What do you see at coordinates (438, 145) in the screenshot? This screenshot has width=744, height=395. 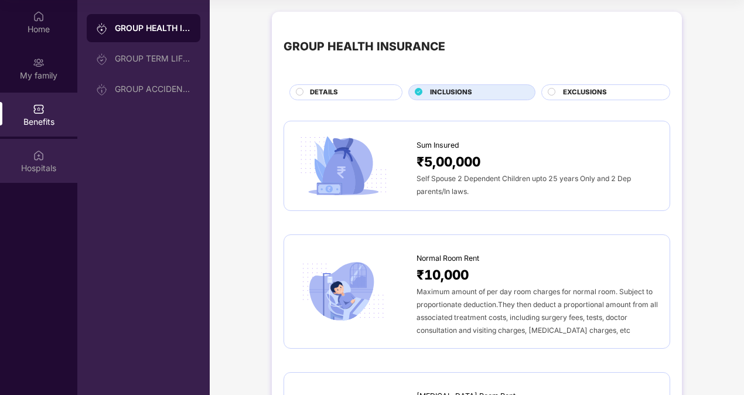 I see `span: Sum Insured` at bounding box center [438, 145].